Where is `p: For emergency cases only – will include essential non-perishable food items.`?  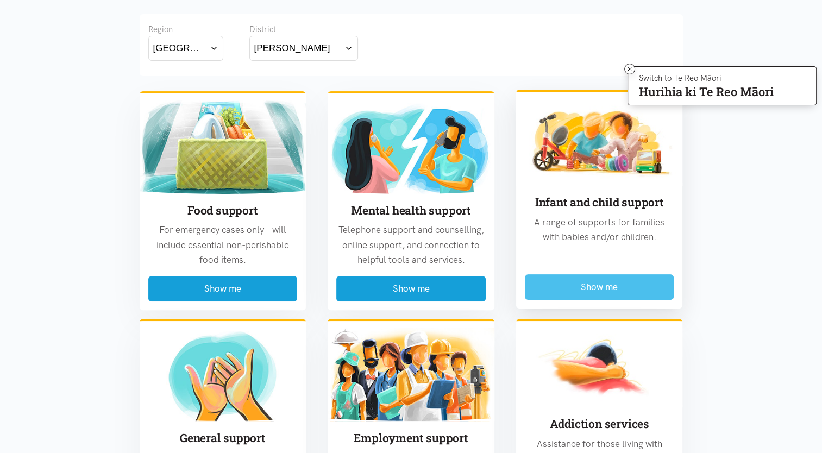
p: For emergency cases only – will include essential non-perishable food items. is located at coordinates (223, 245).